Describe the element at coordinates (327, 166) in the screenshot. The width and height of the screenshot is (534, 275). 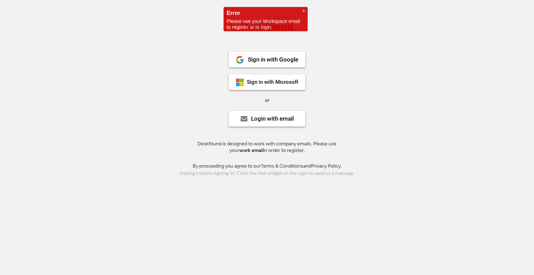
I see `a: Privacy Policy.` at that location.